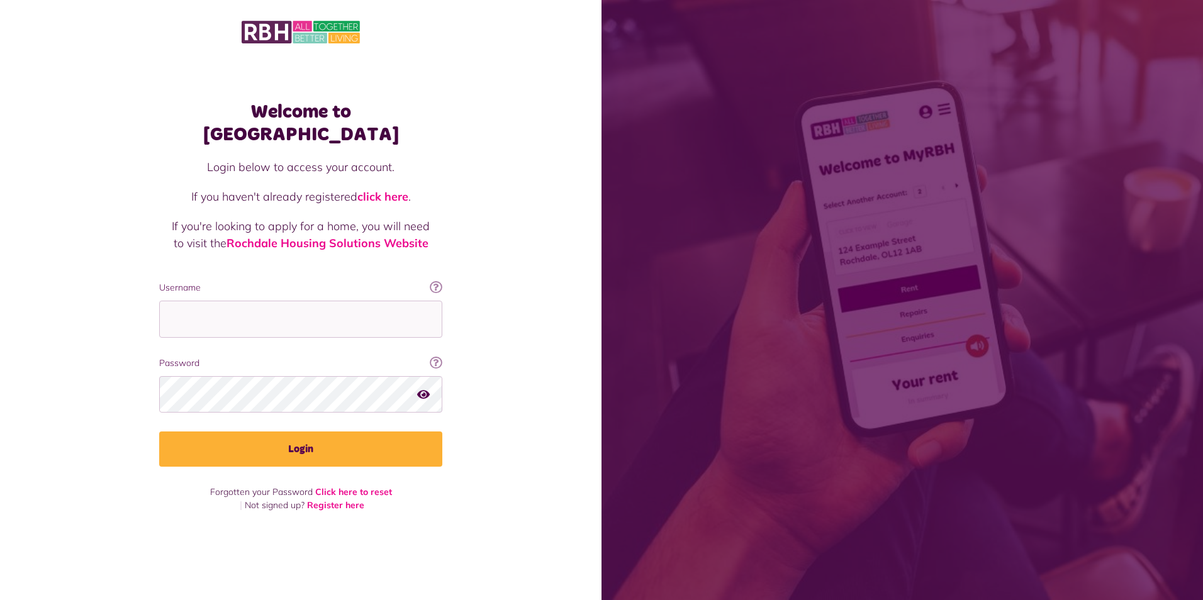 The image size is (1203, 600). I want to click on a: Click here to reset, so click(354, 492).